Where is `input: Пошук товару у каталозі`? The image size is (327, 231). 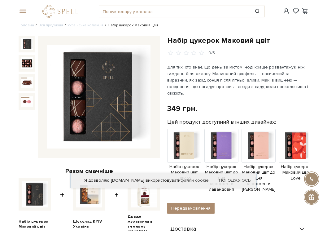
input: Пошук товару у каталозі is located at coordinates (175, 11).